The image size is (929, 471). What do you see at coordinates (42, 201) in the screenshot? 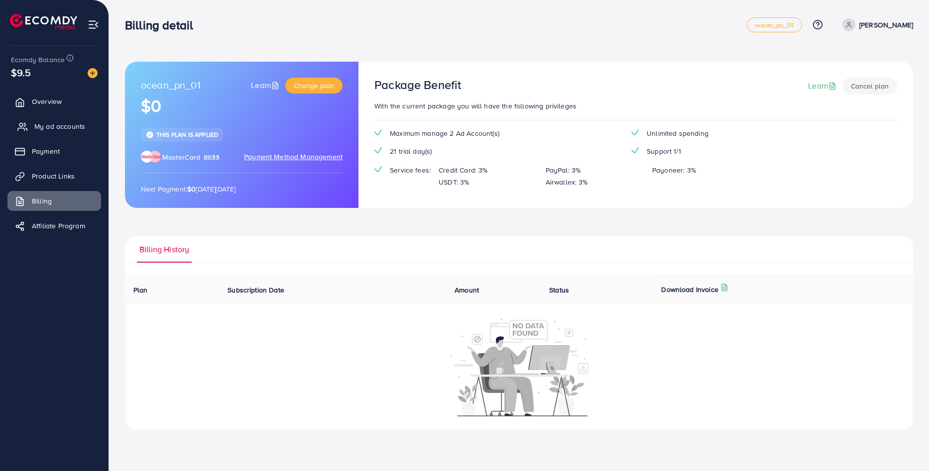
I see `span: Billing` at bounding box center [42, 201].